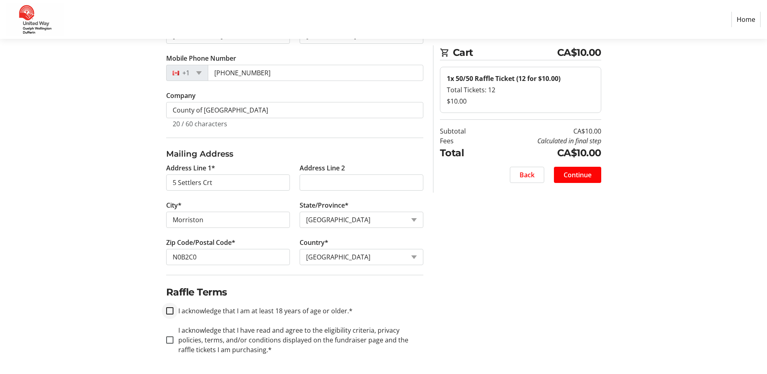  I want to click on label: State/Province*, so click(324, 205).